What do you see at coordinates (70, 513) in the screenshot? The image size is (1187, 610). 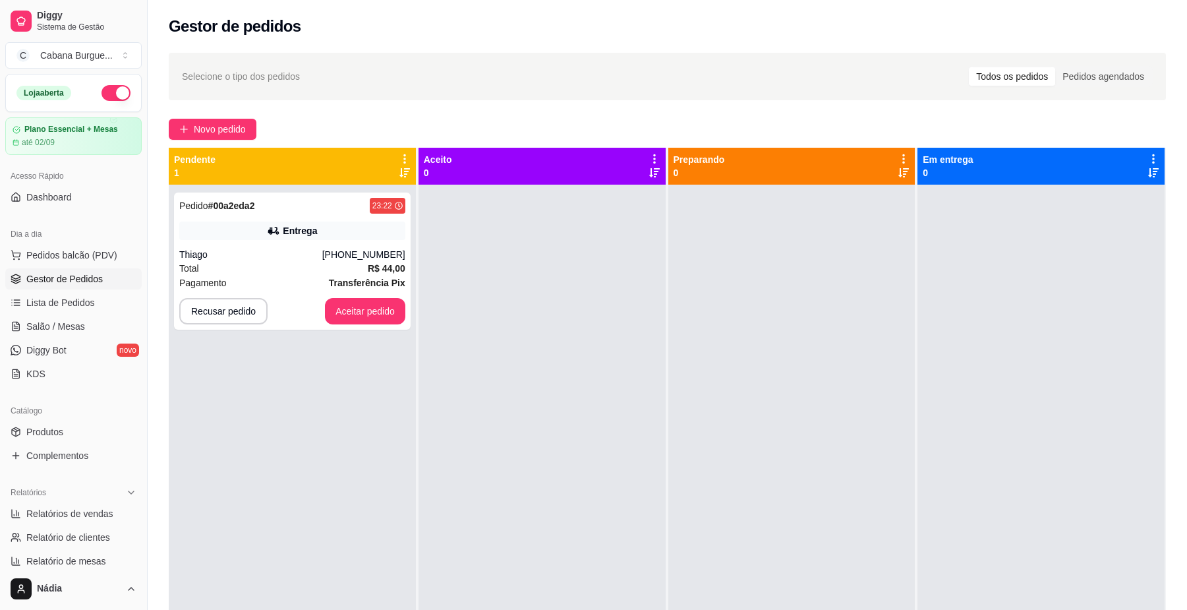 I see `span: Relatórios de vendas` at bounding box center [70, 513].